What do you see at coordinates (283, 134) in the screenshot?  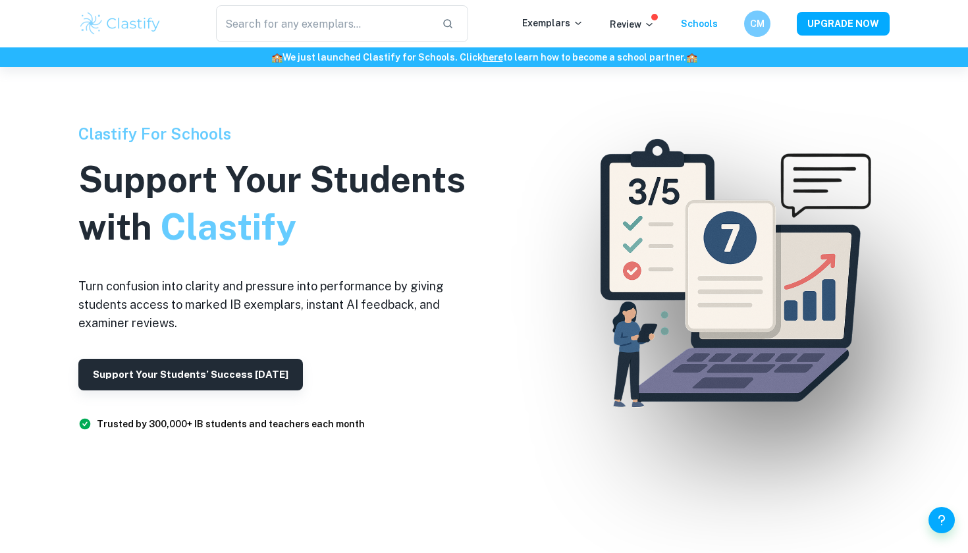 I see `h6: Clastify For Schools` at bounding box center [283, 134].